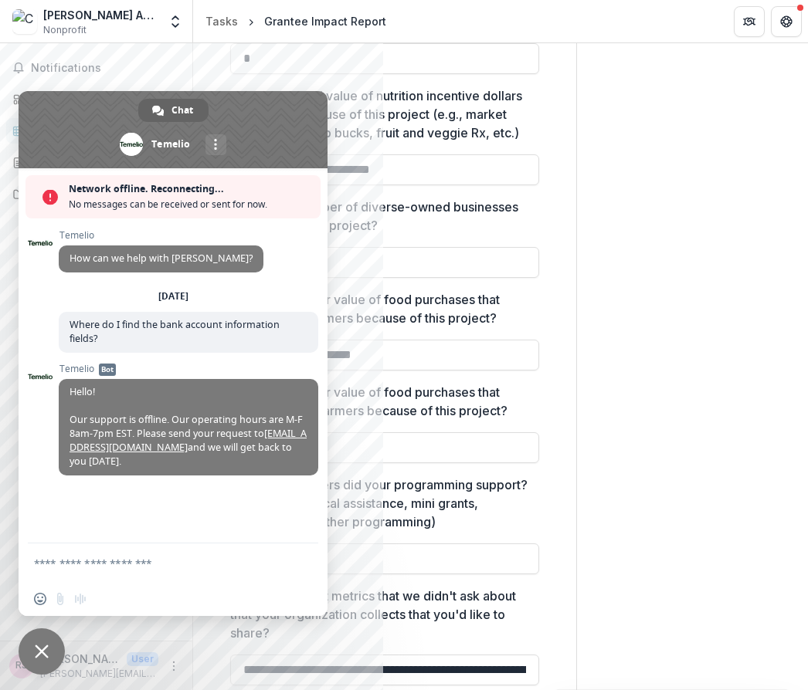 This screenshot has height=690, width=808. What do you see at coordinates (380, 402) in the screenshot?
I see `p: What is the dollar value of food purchases that went to BIPOC farmers because of this project?` at bounding box center [380, 402].